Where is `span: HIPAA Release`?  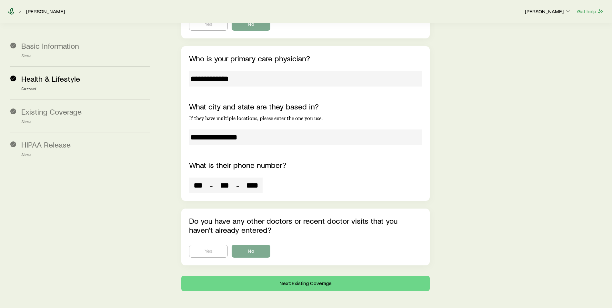 span: HIPAA Release is located at coordinates (46, 144).